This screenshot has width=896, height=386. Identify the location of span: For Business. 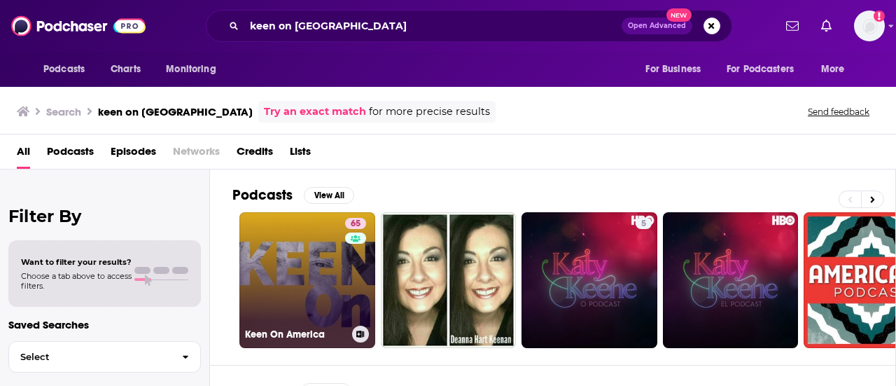
(673, 69).